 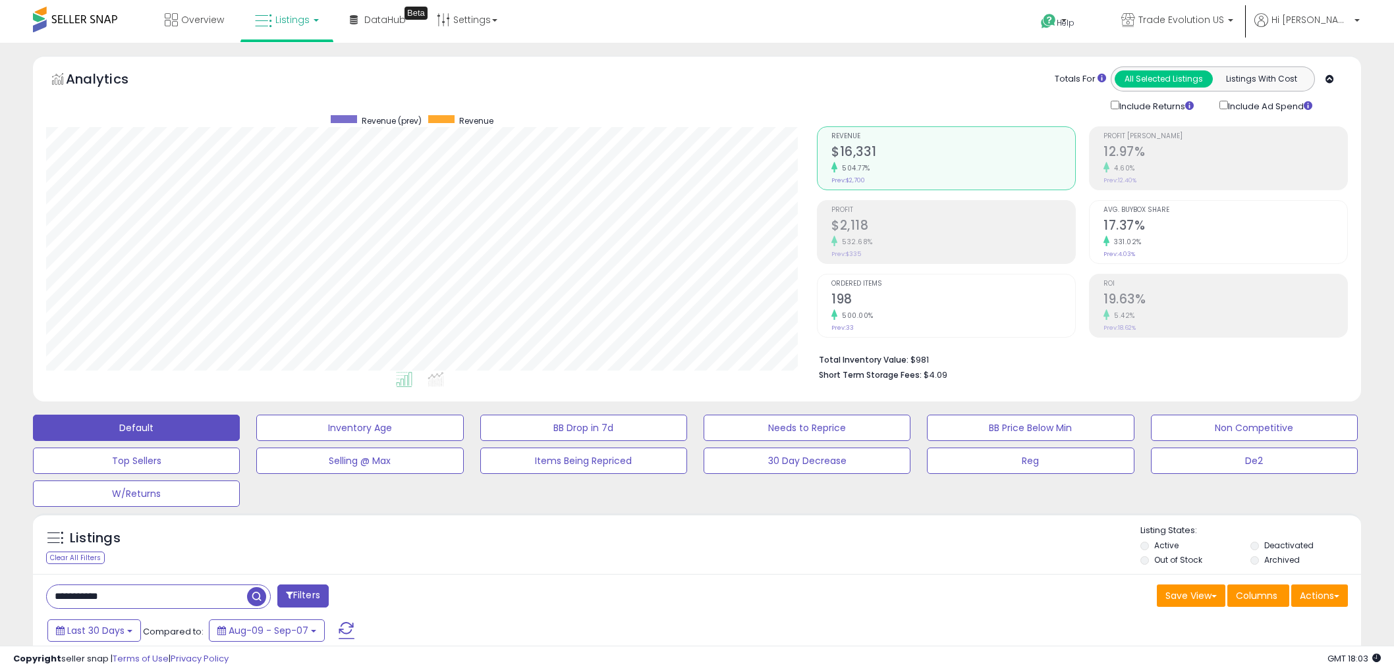 What do you see at coordinates (202, 20) in the screenshot?
I see `span: Overview` at bounding box center [202, 20].